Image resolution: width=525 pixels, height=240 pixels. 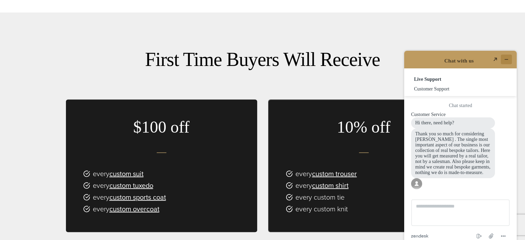 What do you see at coordinates (83, 194) in the screenshot?
I see `button: End chat` at bounding box center [83, 194].